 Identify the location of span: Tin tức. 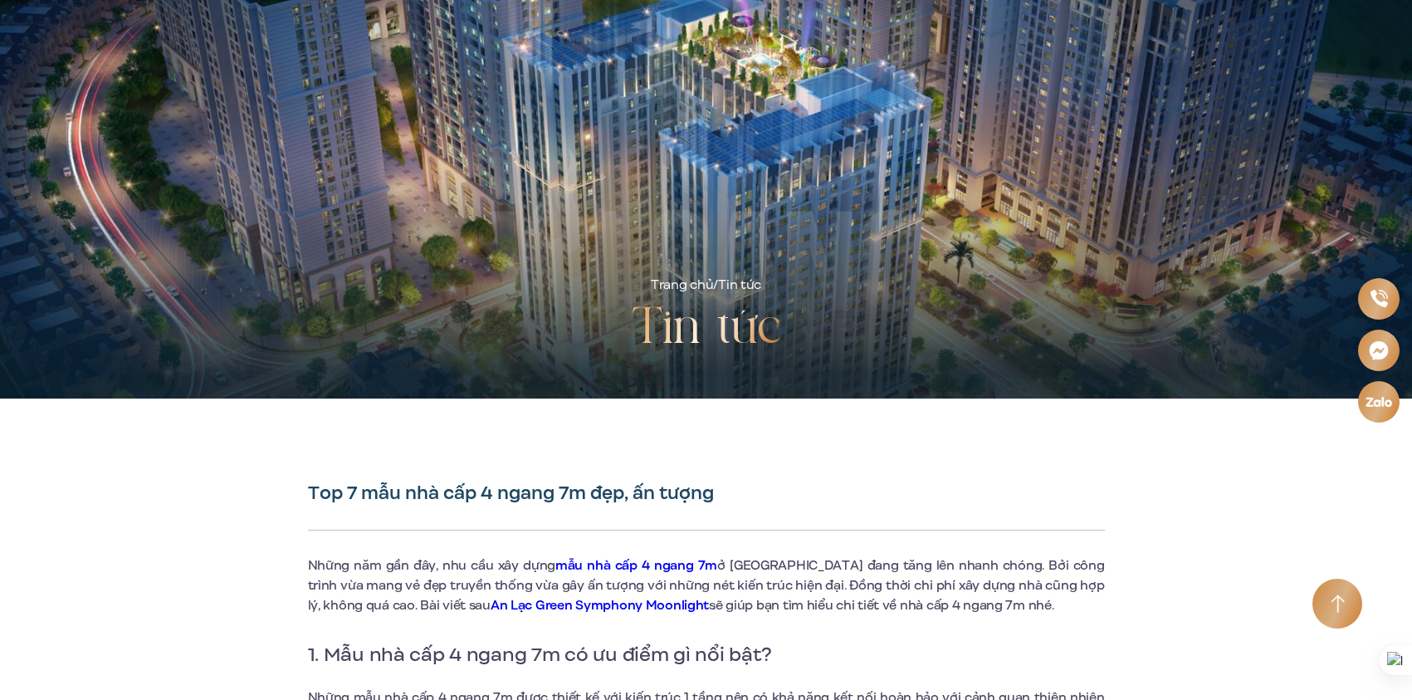
(740, 285).